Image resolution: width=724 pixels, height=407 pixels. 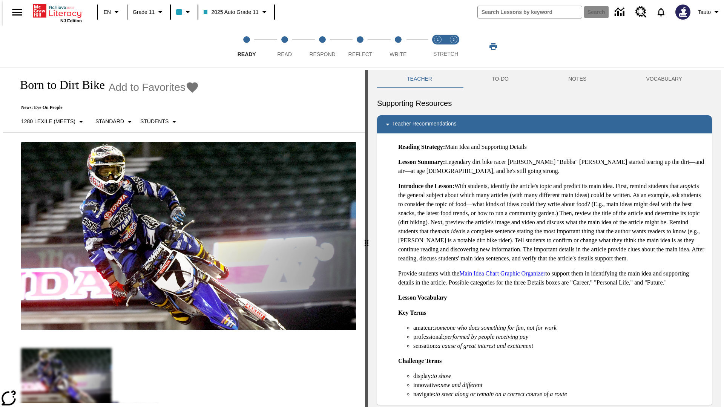 I want to click on button: Select a new avatar, so click(x=683, y=12).